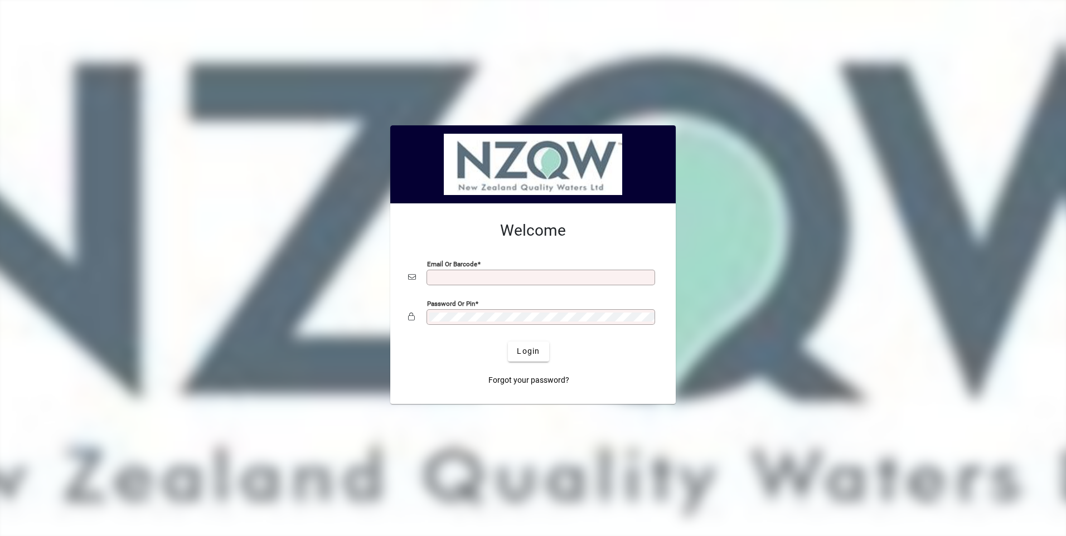 The height and width of the screenshot is (536, 1066). What do you see at coordinates (451, 303) in the screenshot?
I see `mat-label: Password or Pin` at bounding box center [451, 303].